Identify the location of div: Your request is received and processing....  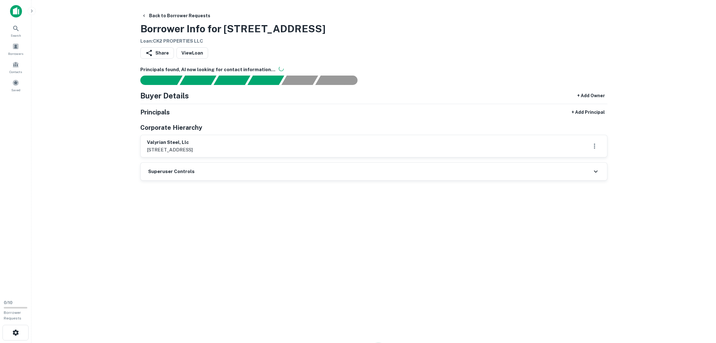
(198, 80).